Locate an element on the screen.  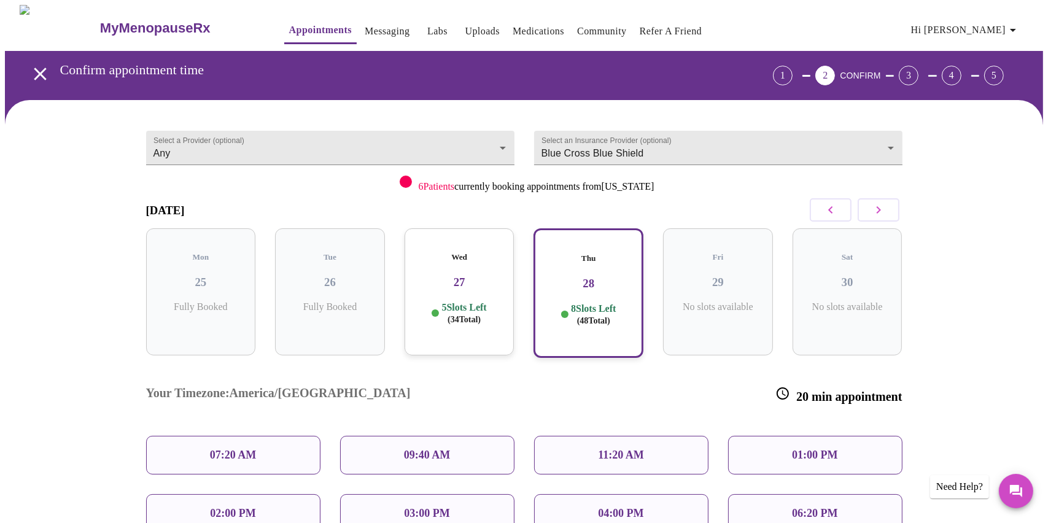
a: Refer a Friend is located at coordinates (671, 31).